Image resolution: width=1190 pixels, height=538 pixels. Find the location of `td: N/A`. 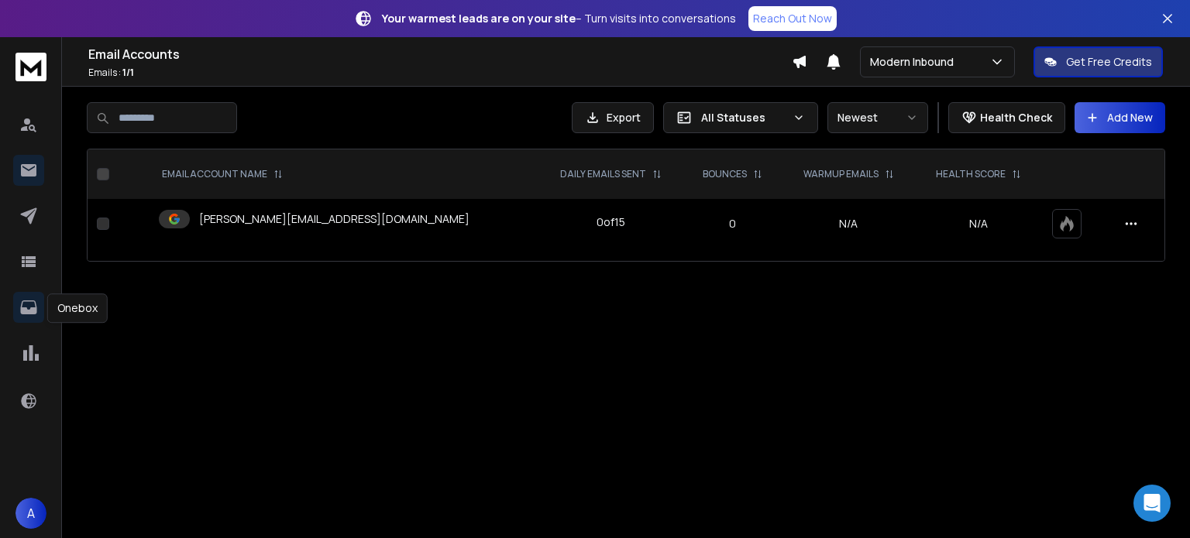

td: N/A is located at coordinates (848, 224).